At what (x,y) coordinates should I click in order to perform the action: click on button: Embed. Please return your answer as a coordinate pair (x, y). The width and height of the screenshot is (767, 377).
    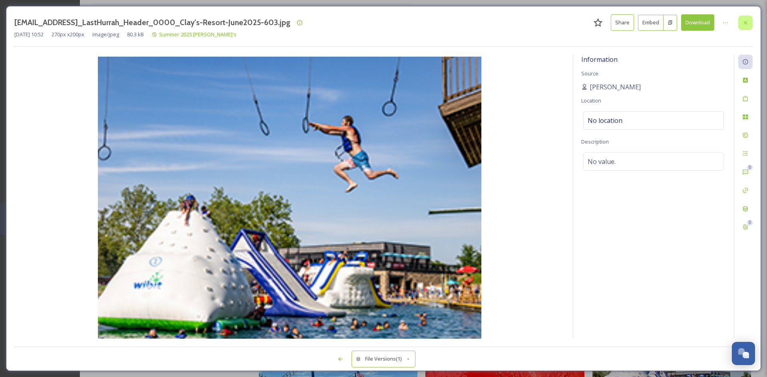
    Looking at the image, I should click on (651, 23).